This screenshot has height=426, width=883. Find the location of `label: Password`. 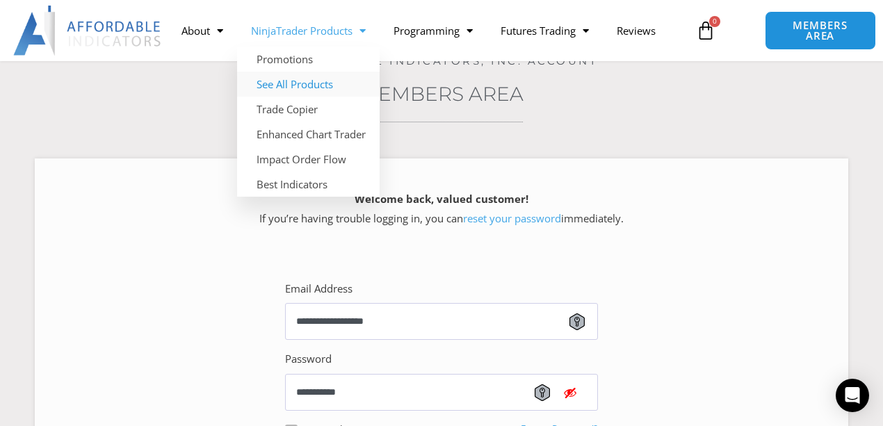

label: Password is located at coordinates (308, 359).